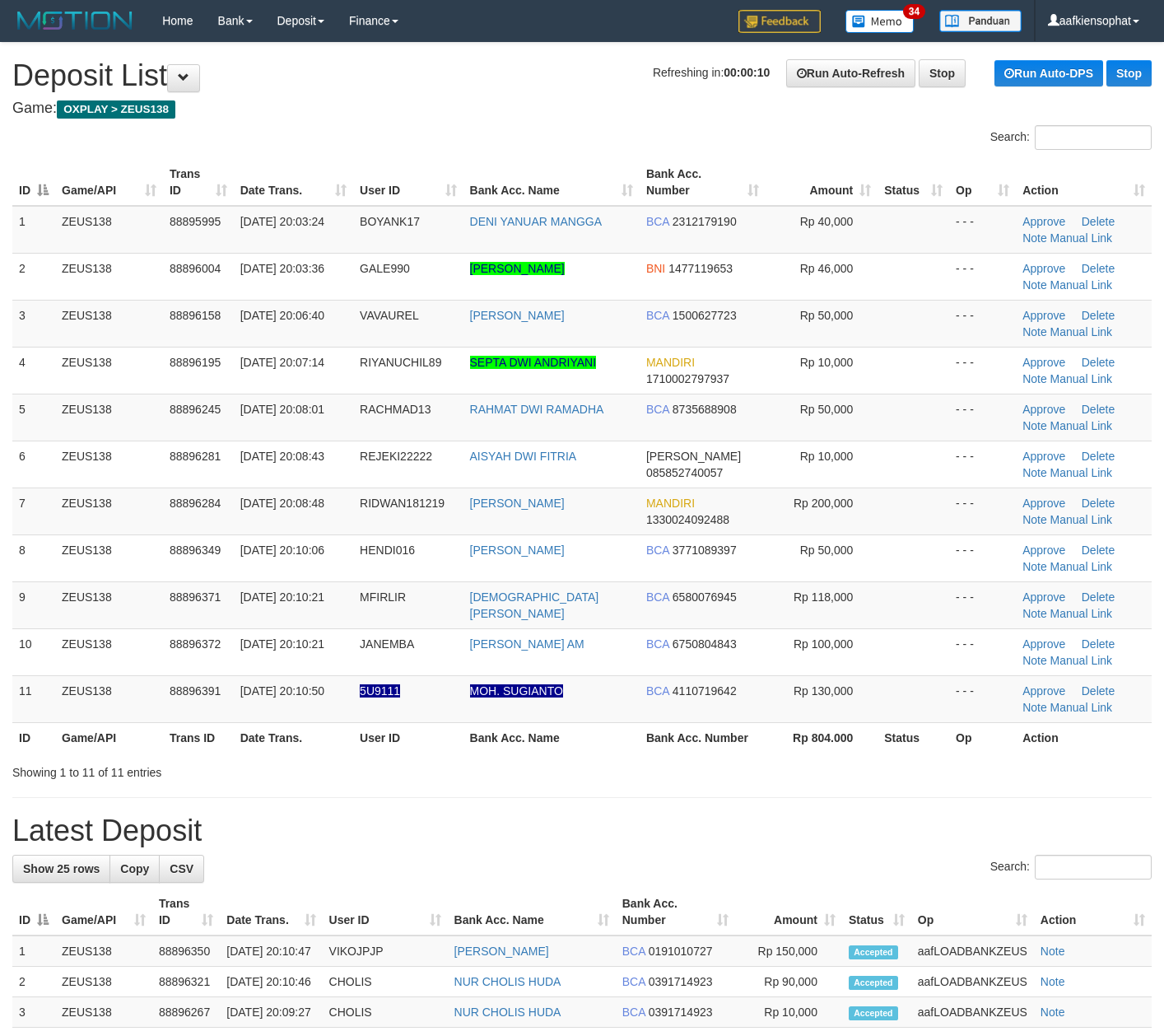 This screenshot has height=1036, width=1164. What do you see at coordinates (195, 503) in the screenshot?
I see `span: 88896284` at bounding box center [195, 503].